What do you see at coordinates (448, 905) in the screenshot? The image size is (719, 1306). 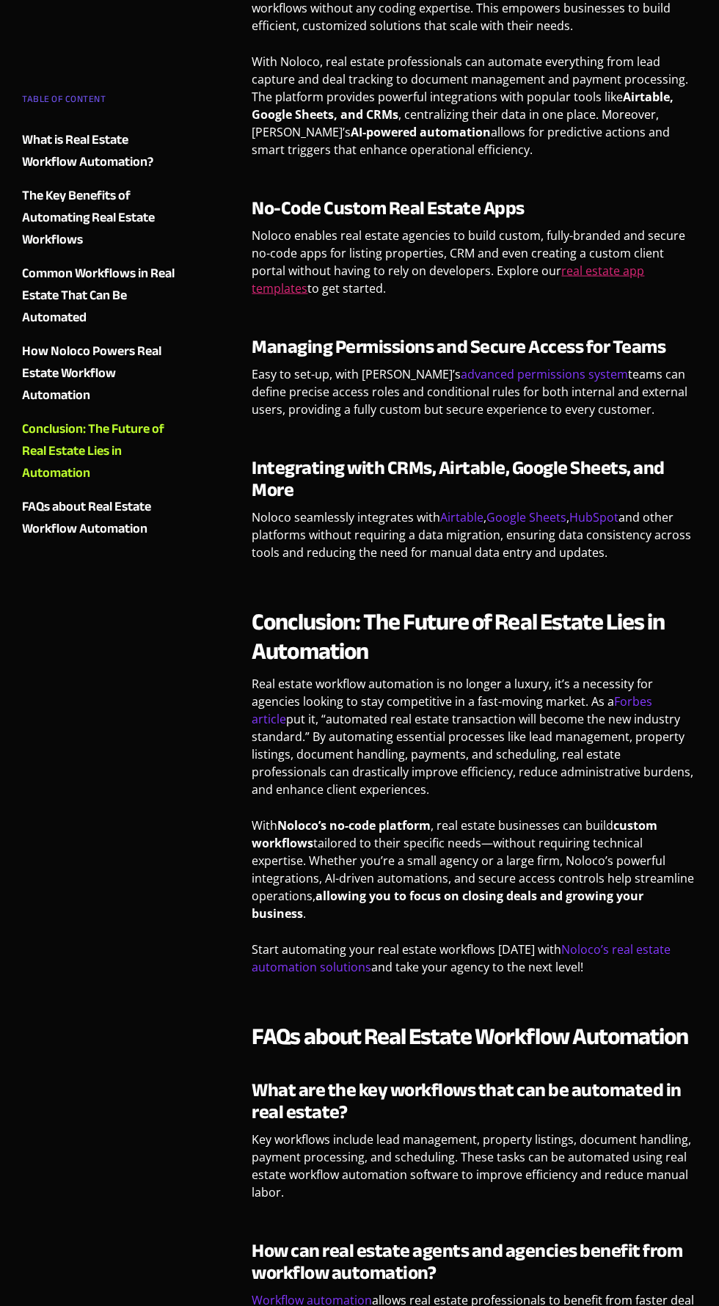 I see `strong: allowing you to focus on closing deals and growing your business` at bounding box center [448, 905].